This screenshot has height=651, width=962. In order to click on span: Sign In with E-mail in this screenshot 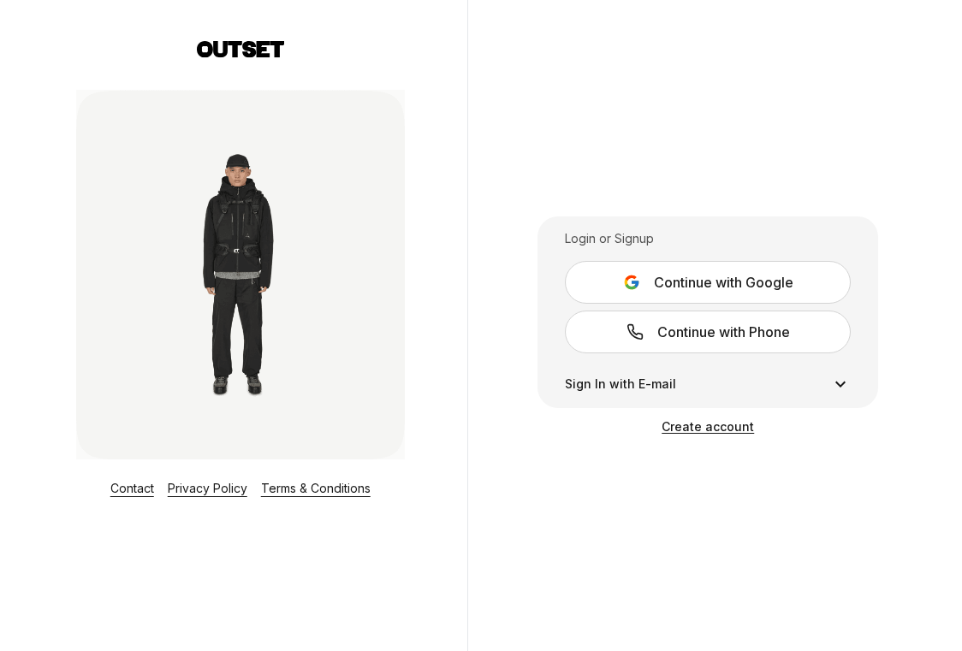, I will do `click(620, 384)`.